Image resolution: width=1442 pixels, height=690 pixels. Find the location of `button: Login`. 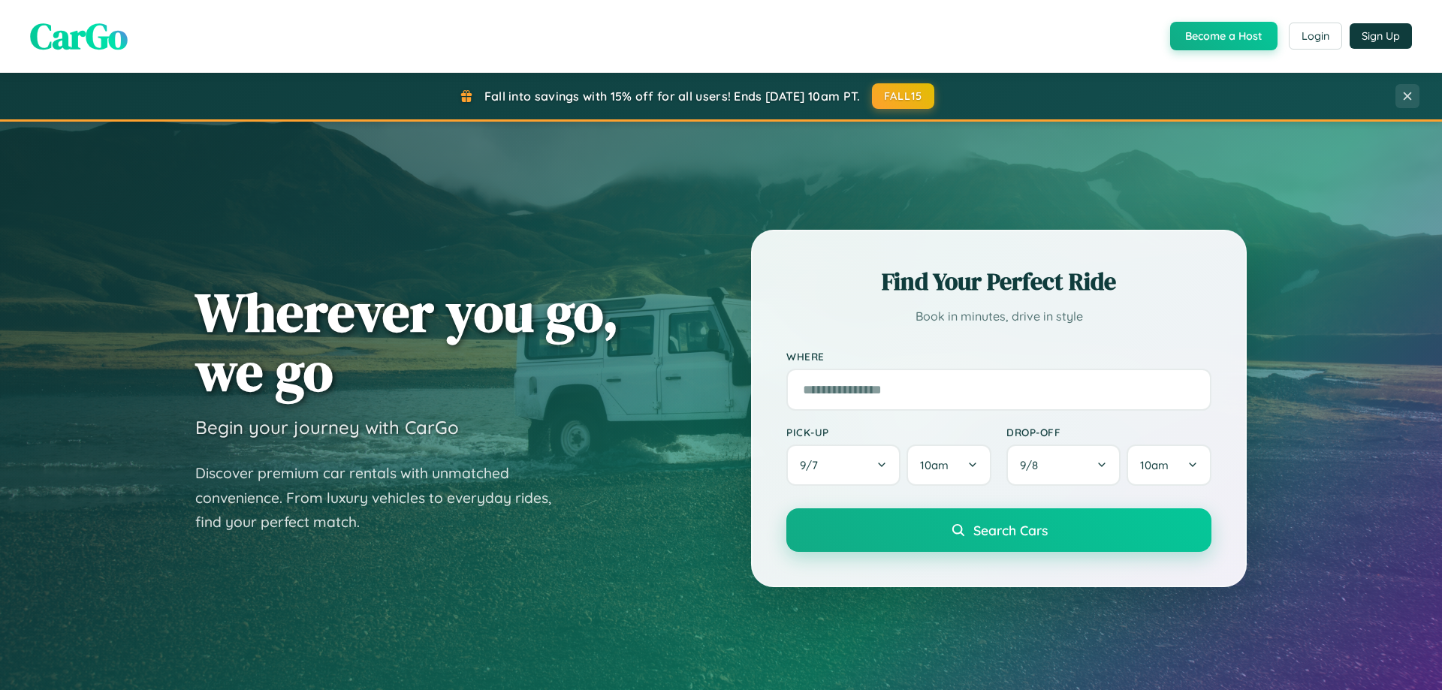

button: Login is located at coordinates (1315, 36).